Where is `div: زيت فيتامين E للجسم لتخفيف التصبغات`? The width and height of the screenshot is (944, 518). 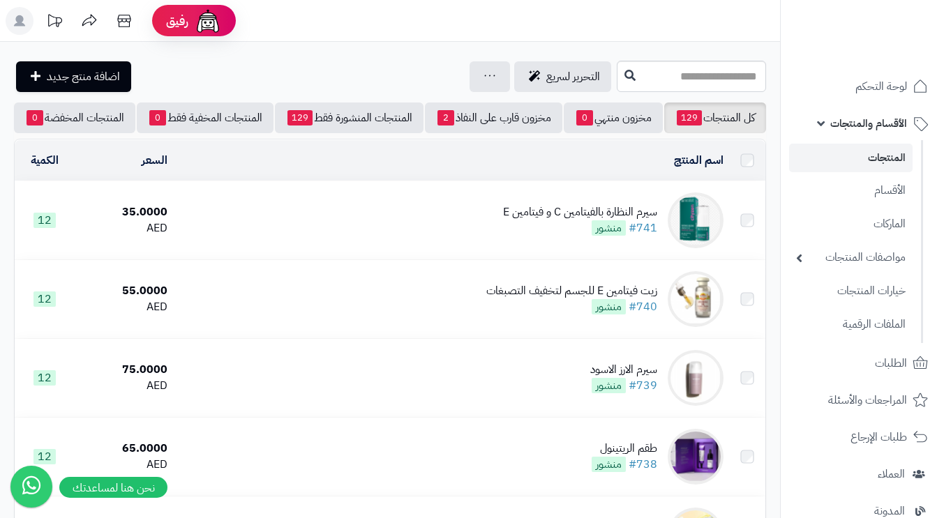 div: زيت فيتامين E للجسم لتخفيف التصبغات is located at coordinates (571, 291).